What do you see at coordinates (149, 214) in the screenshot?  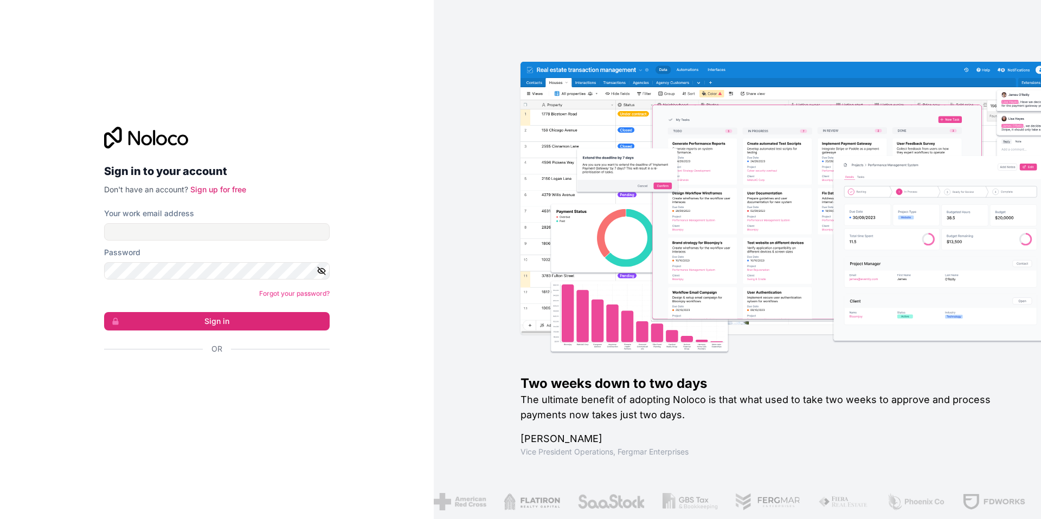 I see `label: Your work email address` at bounding box center [149, 214].